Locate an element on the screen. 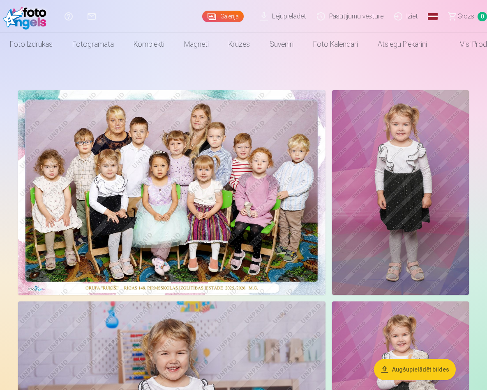  a: Komplekti is located at coordinates (149, 44).